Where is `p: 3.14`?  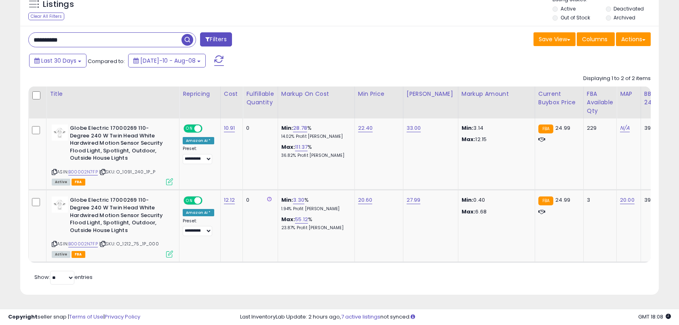 p: 3.14 is located at coordinates (495, 128).